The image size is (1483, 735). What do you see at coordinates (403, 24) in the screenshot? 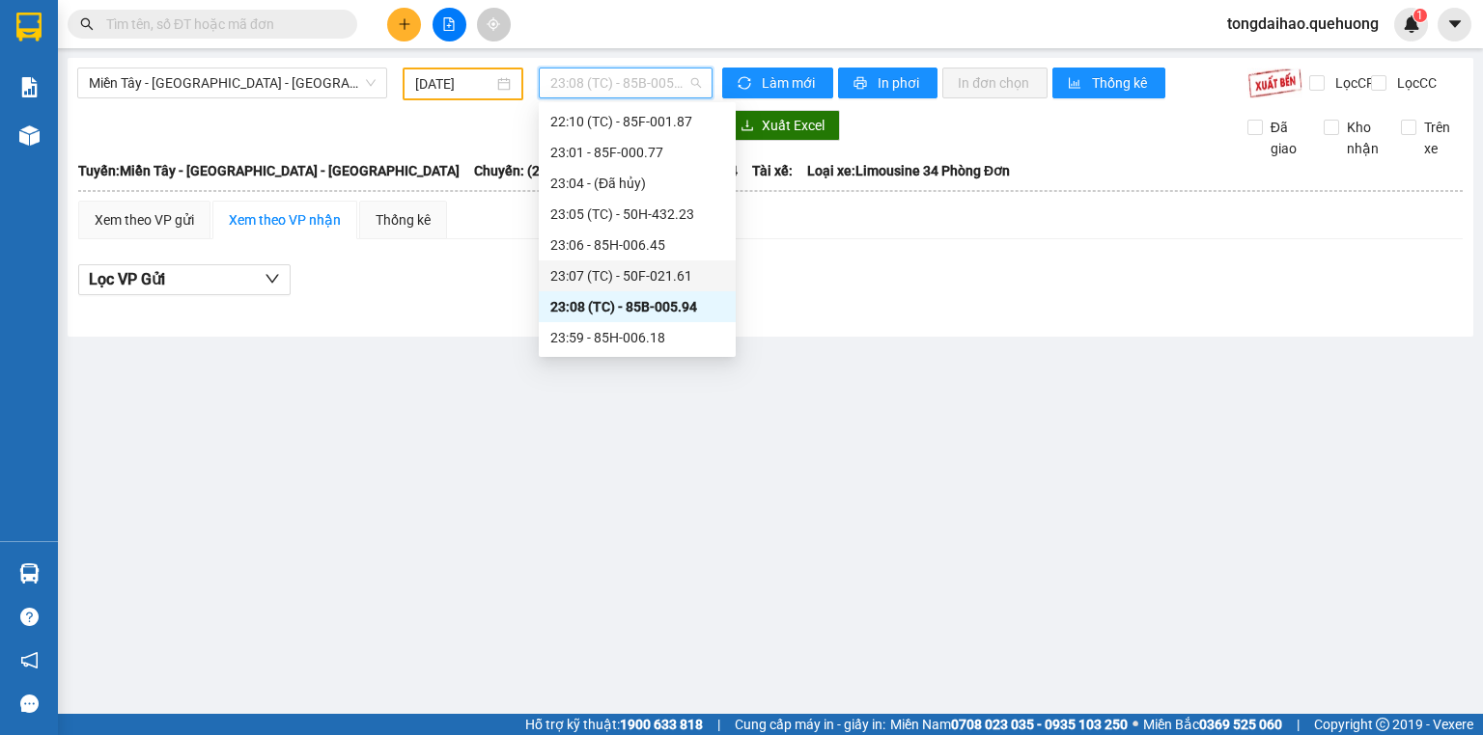
I see `button: plus` at bounding box center [403, 24].